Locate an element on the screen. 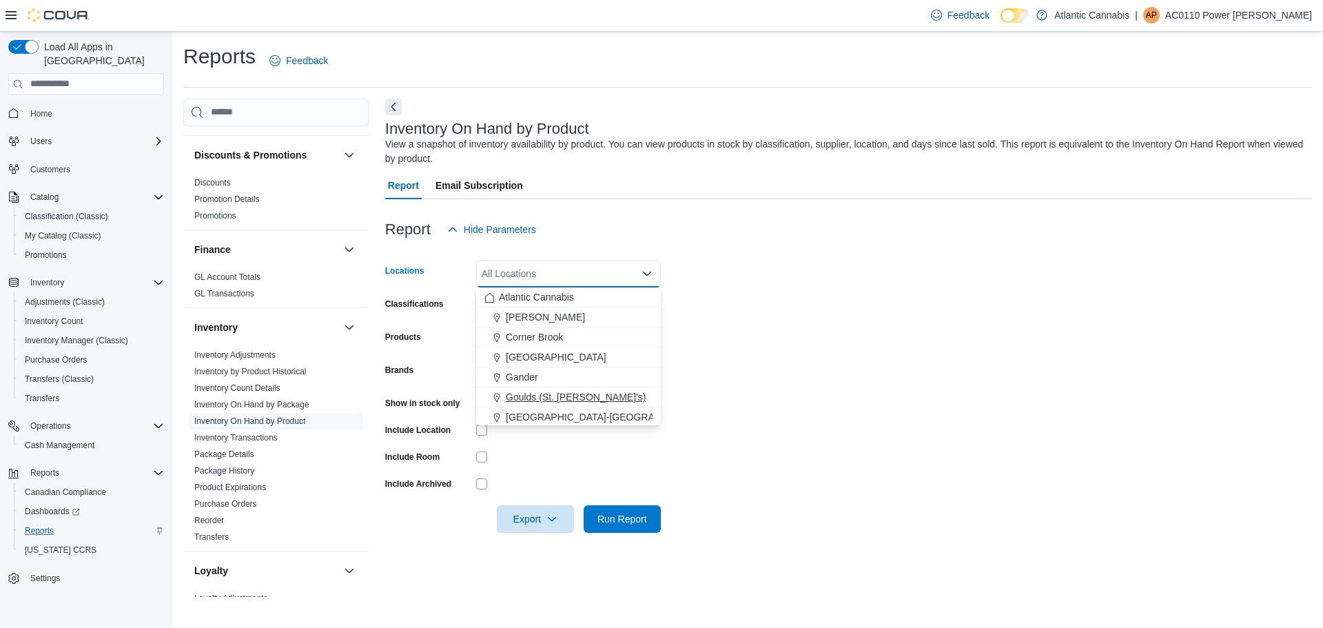  a: Inventory Adjustments is located at coordinates (235, 355).